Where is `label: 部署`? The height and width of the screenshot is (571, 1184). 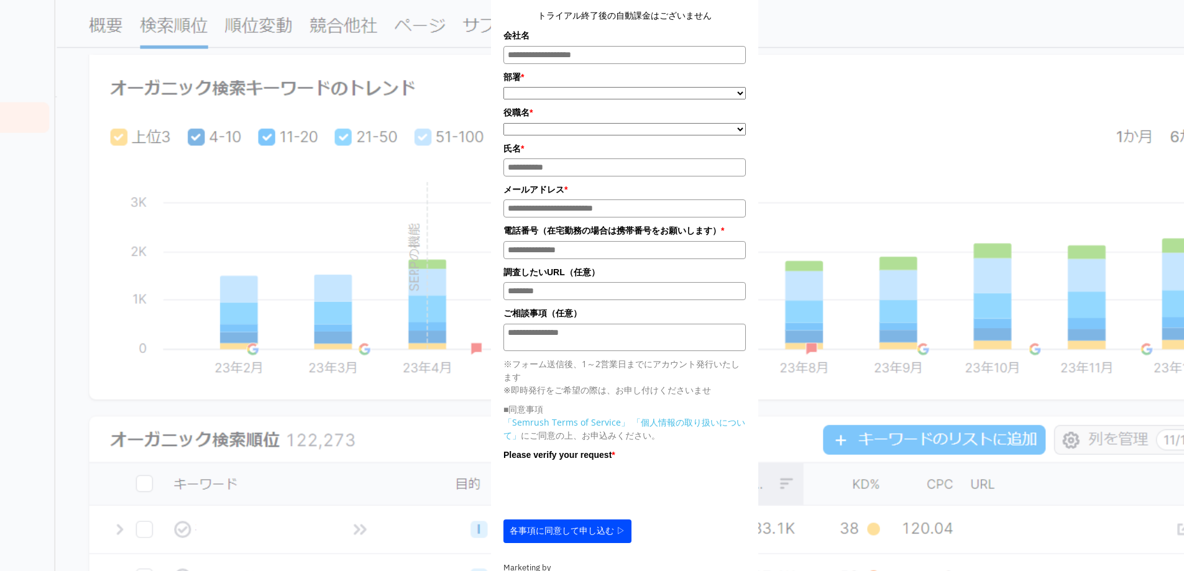 label: 部署 is located at coordinates (624, 77).